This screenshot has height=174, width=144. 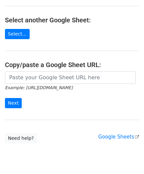 I want to click on input: Paste your Google Sheet URL here, so click(x=70, y=78).